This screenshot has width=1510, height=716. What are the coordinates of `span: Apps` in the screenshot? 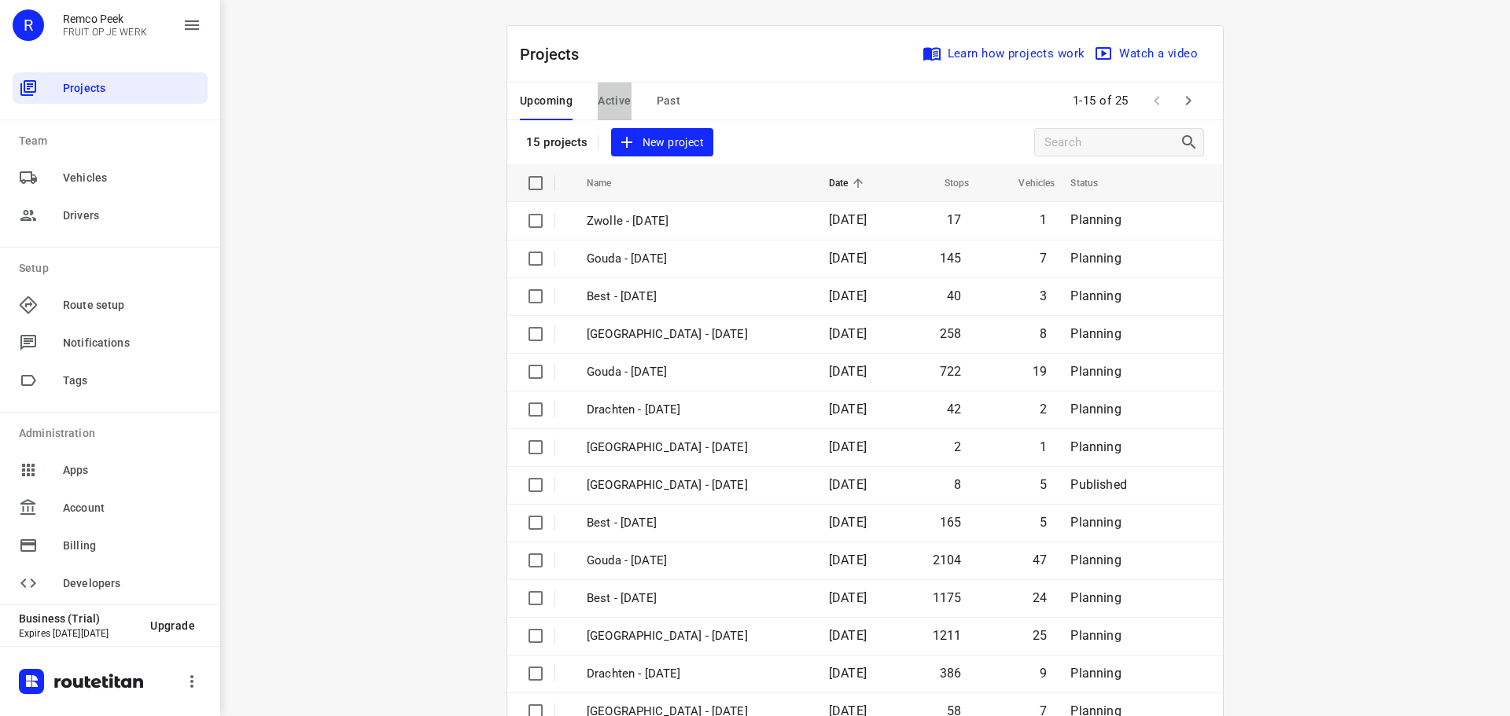 It's located at (132, 470).